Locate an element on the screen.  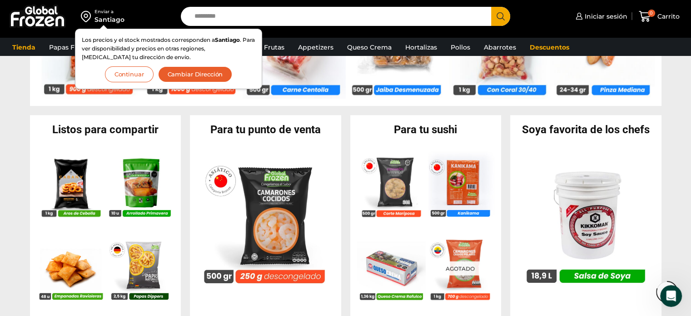
a: Hortalizas is located at coordinates (421, 47).